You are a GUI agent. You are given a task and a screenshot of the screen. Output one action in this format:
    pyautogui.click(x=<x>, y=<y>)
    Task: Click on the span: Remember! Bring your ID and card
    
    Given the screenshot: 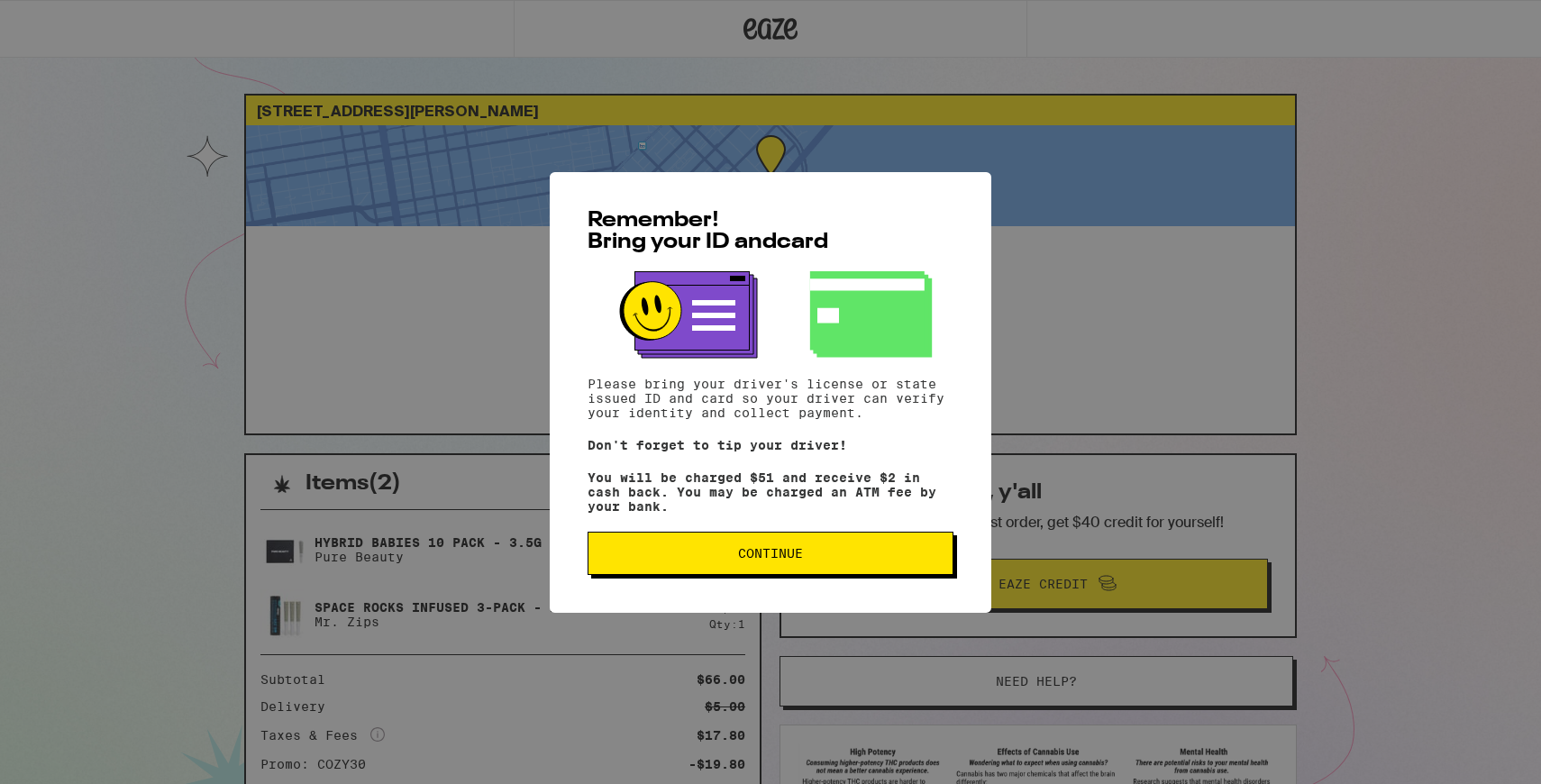 What is the action you would take?
    pyautogui.click(x=708, y=231)
    